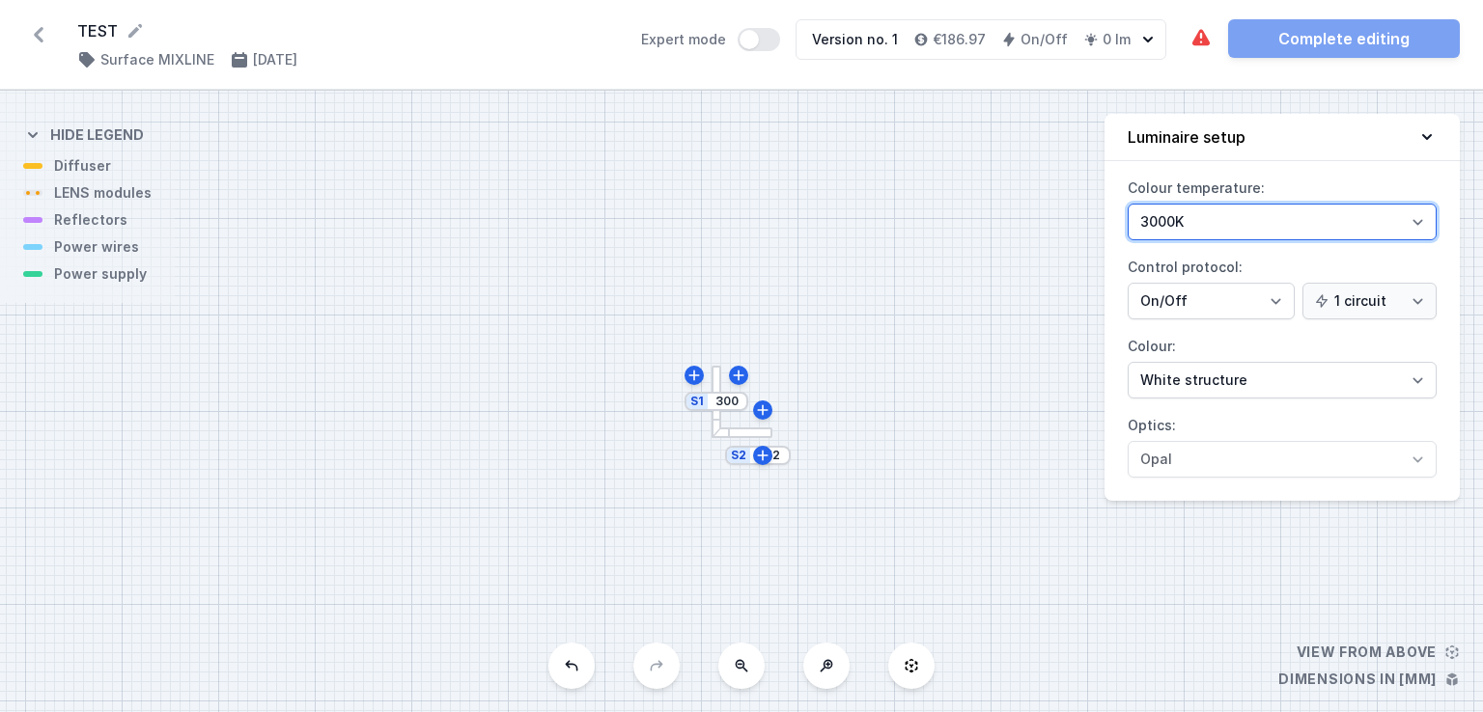 This screenshot has height=712, width=1483. I want to click on label: Optics:, so click(1282, 444).